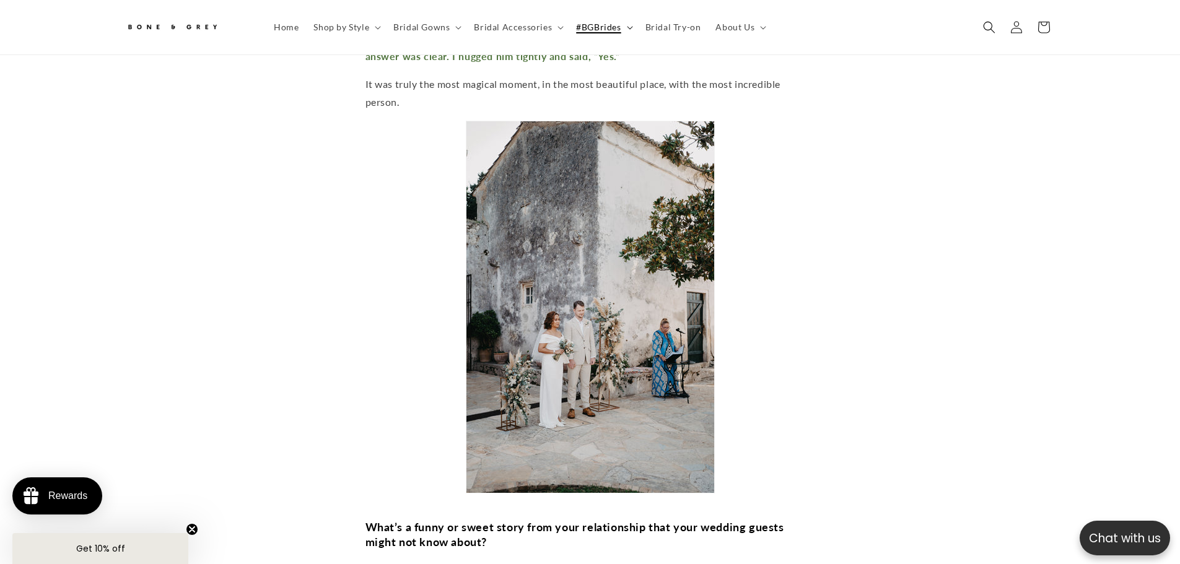 Image resolution: width=1180 pixels, height=564 pixels. What do you see at coordinates (421, 27) in the screenshot?
I see `span: Bridal Gowns` at bounding box center [421, 27].